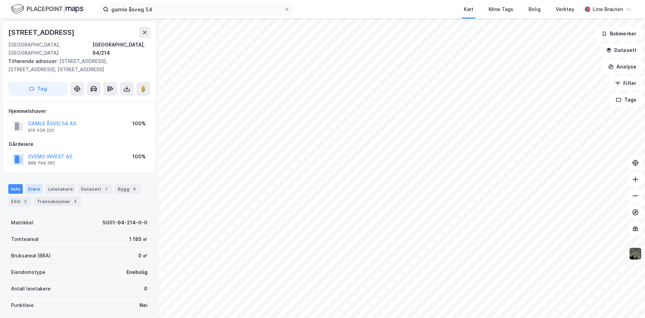 This screenshot has height=318, width=645. Describe the element at coordinates (143, 305) in the screenshot. I see `div: Nei` at that location.